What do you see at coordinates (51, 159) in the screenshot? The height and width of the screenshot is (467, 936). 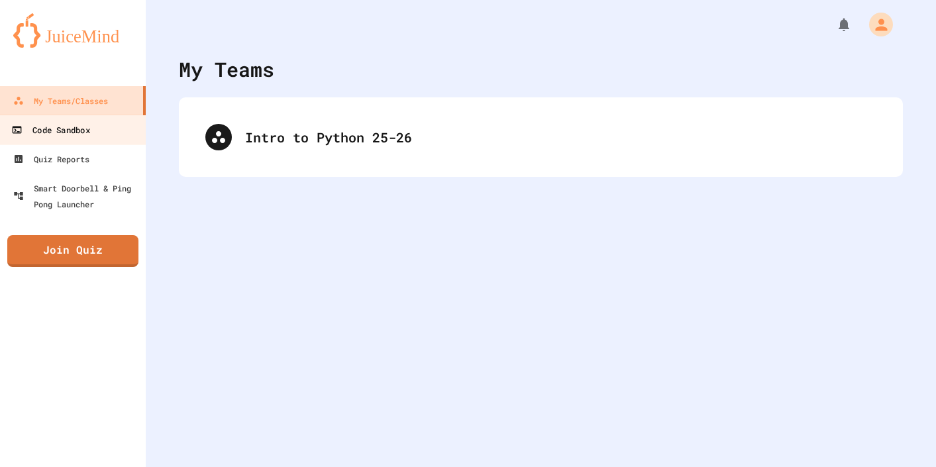 I see `div: Quiz Reports` at bounding box center [51, 159].